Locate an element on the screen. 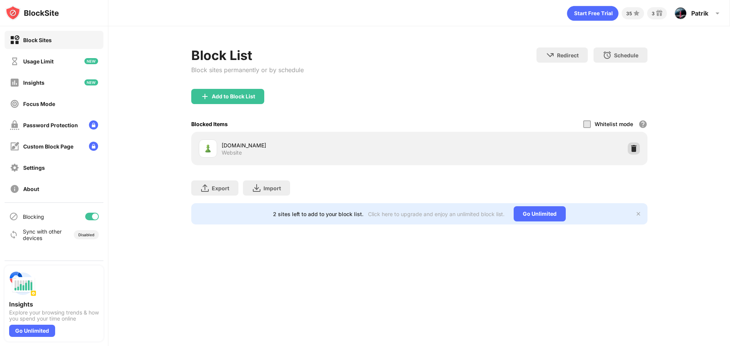  img: about-off.svg is located at coordinates (14, 189).